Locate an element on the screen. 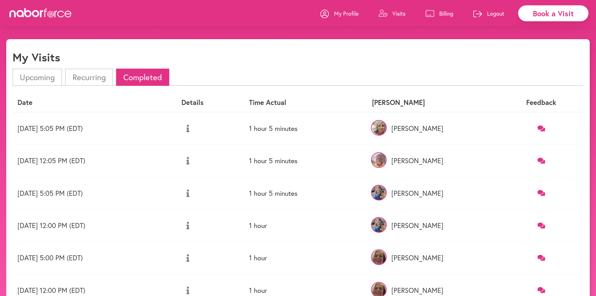  th: Date is located at coordinates (95, 102).